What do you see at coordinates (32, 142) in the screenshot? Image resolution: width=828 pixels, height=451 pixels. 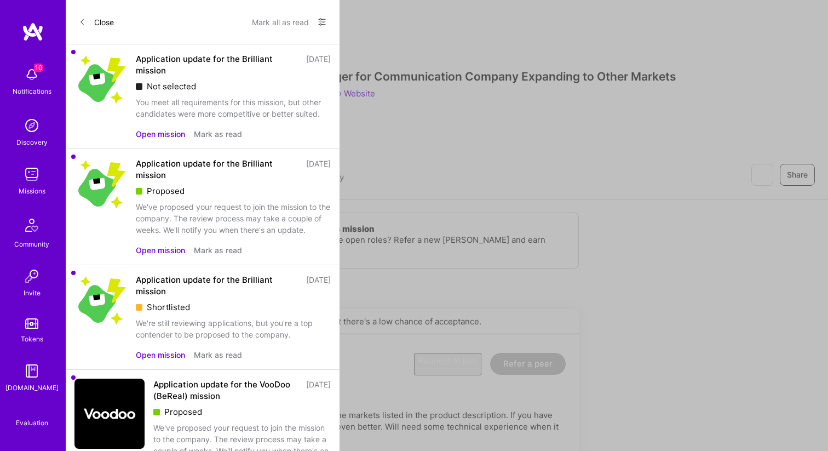 I see `div: Discovery` at bounding box center [32, 142].